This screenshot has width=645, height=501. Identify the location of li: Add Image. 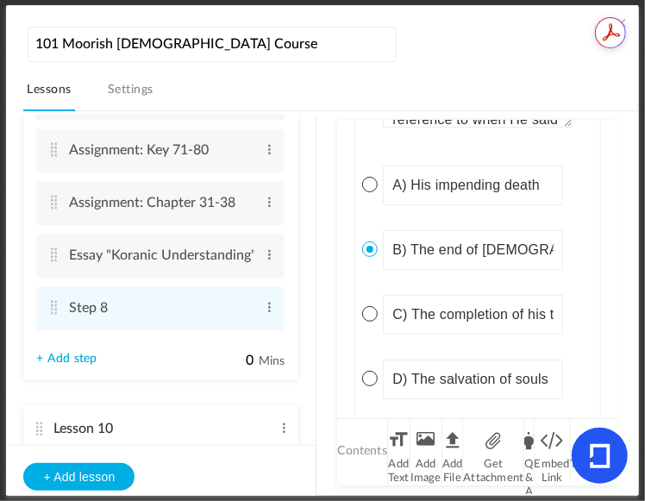
(426, 451).